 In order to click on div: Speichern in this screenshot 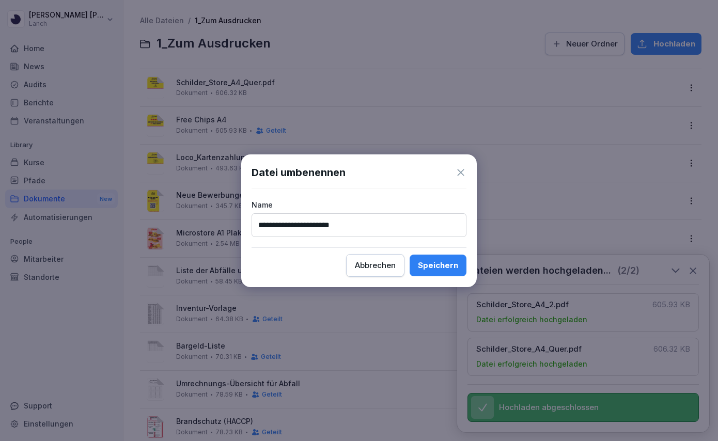, I will do `click(438, 266)`.